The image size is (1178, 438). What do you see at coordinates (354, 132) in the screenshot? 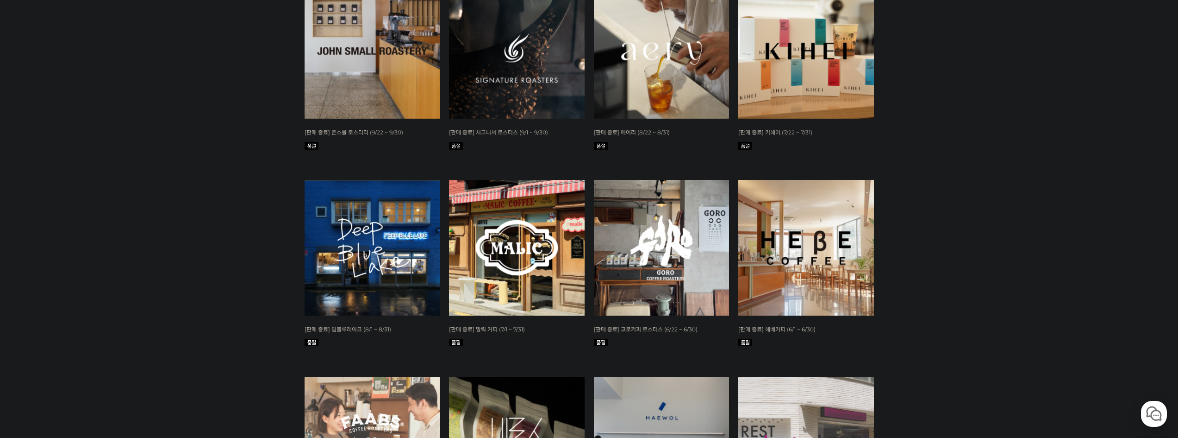
I see `a: [판매 종료] 존스몰 로스터리 (9/22 ~ 9/30)` at bounding box center [354, 132].